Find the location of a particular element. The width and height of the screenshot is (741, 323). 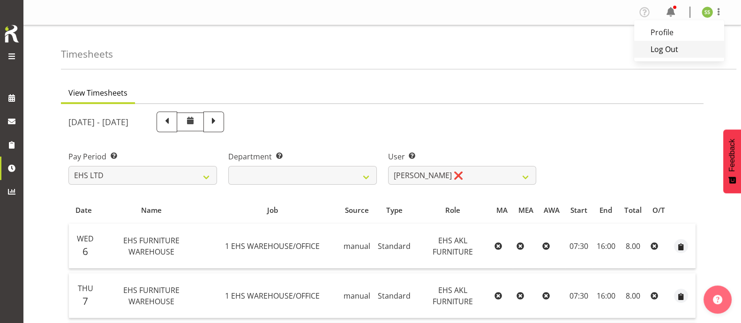

label: Pay Period is located at coordinates (142, 157).